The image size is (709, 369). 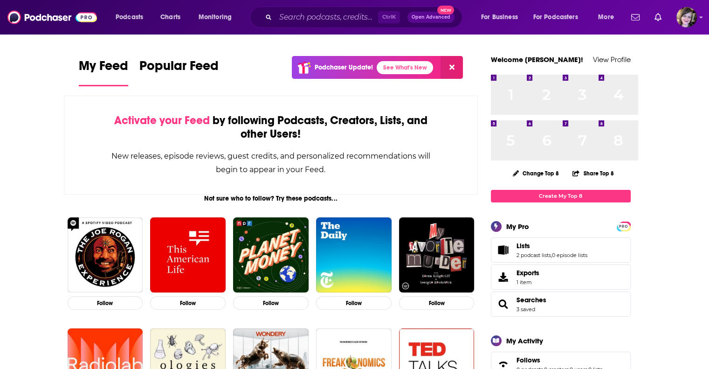 I want to click on div: Not sure who to follow? Try these podcasts..., so click(x=271, y=198).